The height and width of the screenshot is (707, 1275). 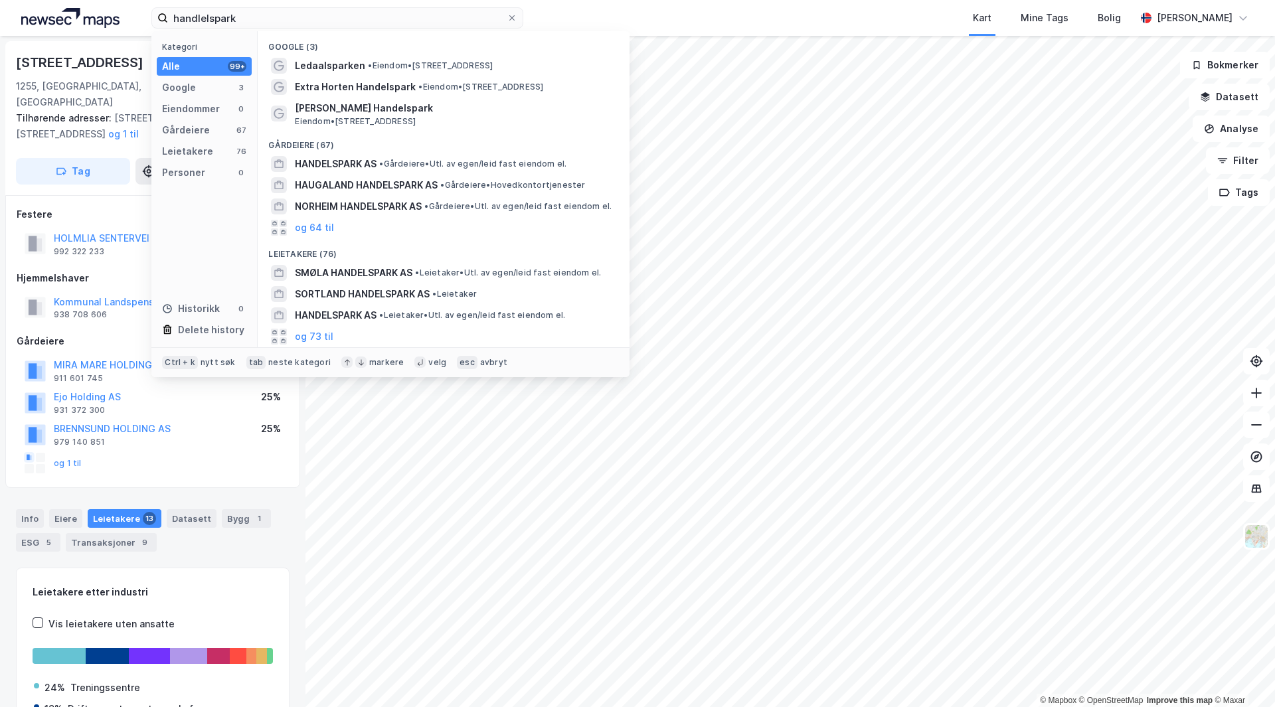 What do you see at coordinates (1044, 18) in the screenshot?
I see `div: Mine Tags` at bounding box center [1044, 18].